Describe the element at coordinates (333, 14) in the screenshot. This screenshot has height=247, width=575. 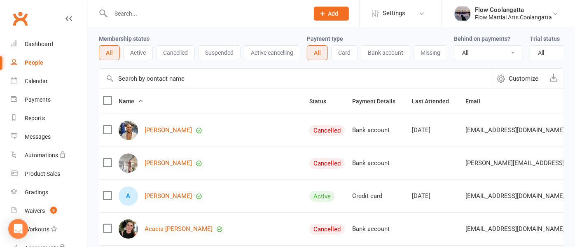
I see `span: Add` at that location.